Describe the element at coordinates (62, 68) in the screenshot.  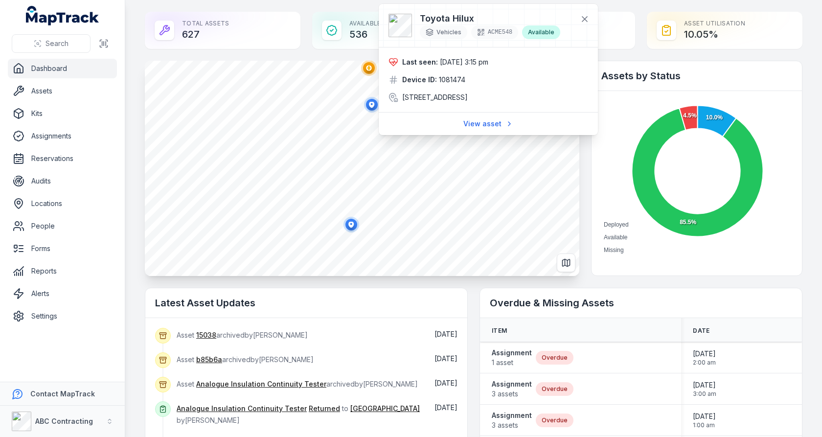
I see `a: Dashboard` at that location.